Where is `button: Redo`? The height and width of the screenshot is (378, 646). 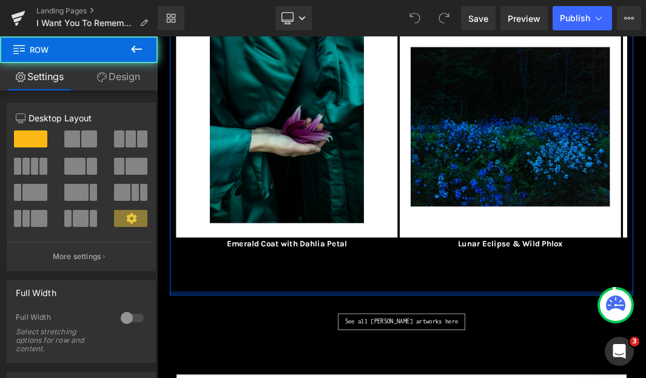 button: Redo is located at coordinates (444, 18).